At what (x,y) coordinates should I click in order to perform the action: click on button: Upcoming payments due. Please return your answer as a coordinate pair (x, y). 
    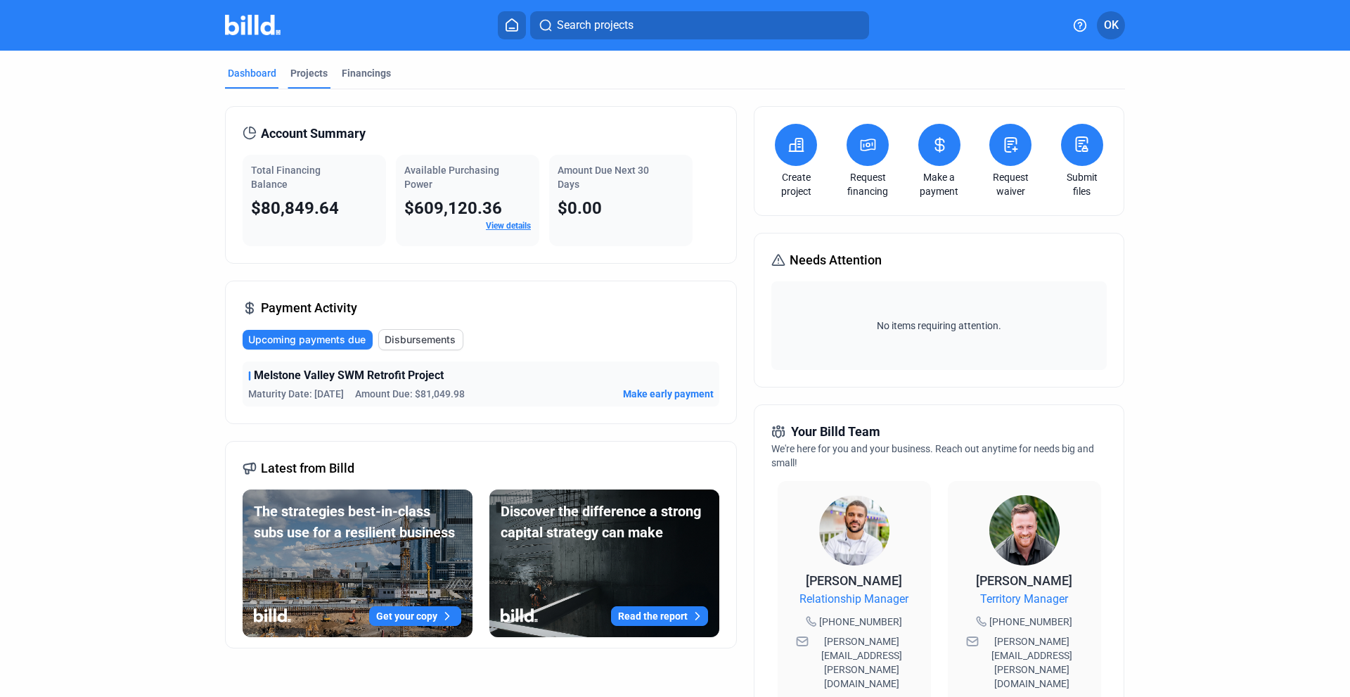
    Looking at the image, I should click on (307, 340).